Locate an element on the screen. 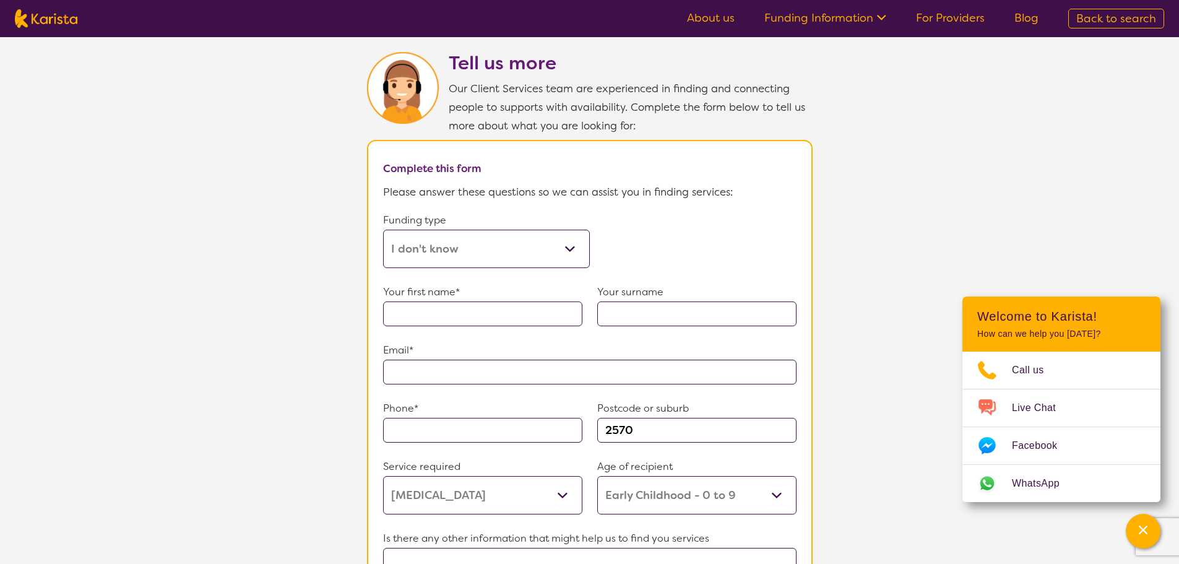 The width and height of the screenshot is (1179, 564). a: Web link opens in a new tab. is located at coordinates (1062, 483).